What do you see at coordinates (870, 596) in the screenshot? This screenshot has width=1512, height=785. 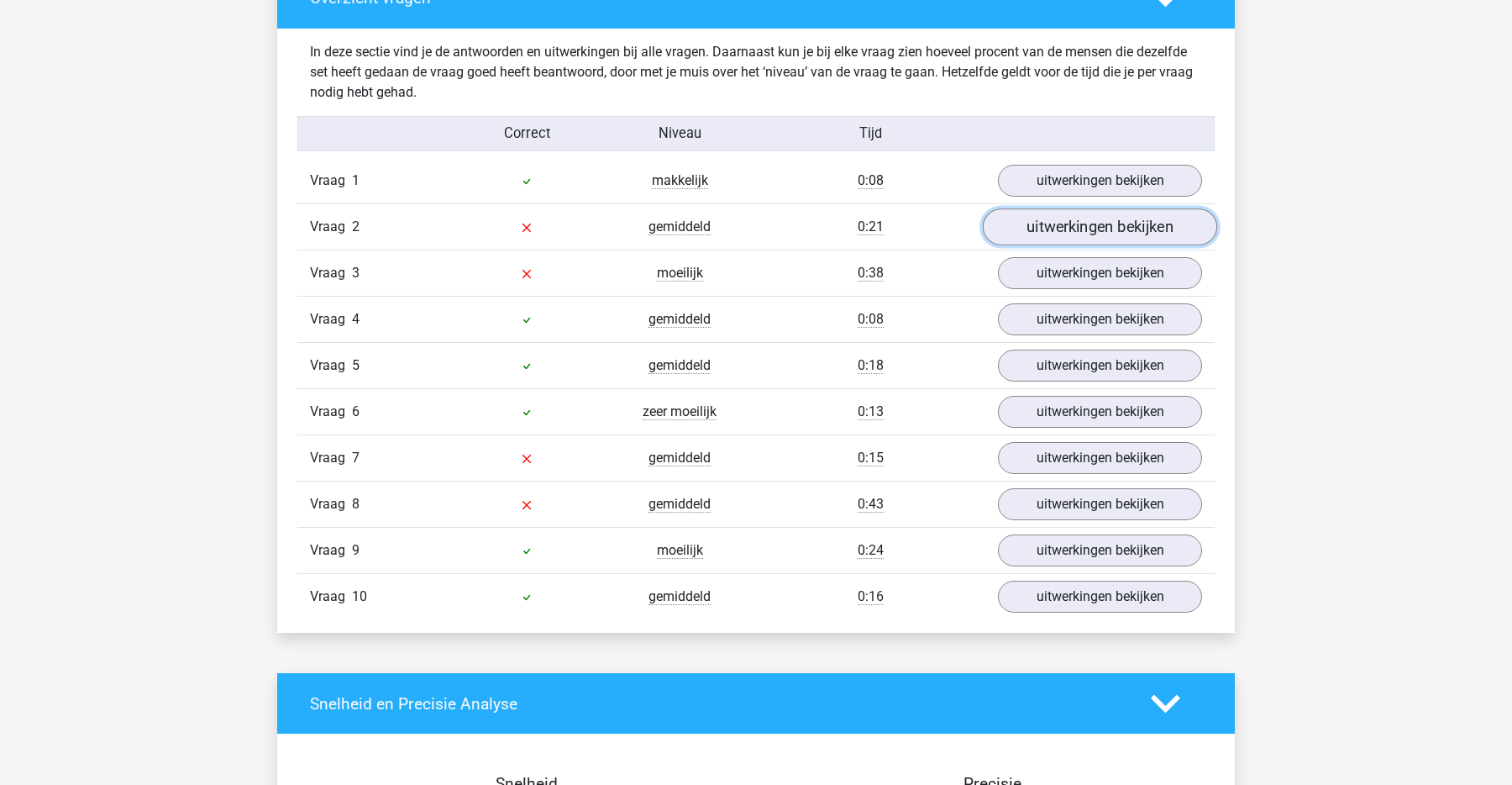 I see `span: 0:16` at bounding box center [870, 596].